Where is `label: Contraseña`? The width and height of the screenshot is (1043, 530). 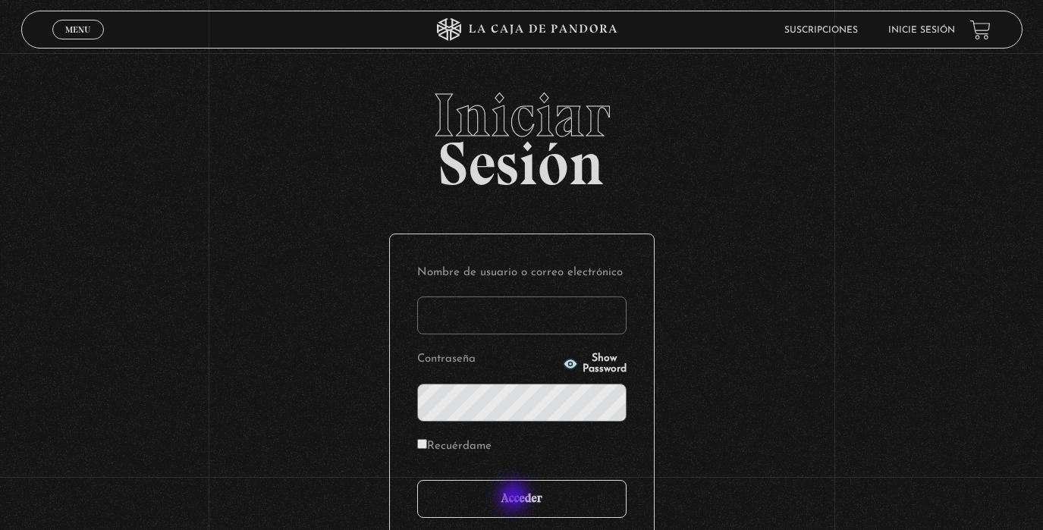
label: Contraseña is located at coordinates (488, 360).